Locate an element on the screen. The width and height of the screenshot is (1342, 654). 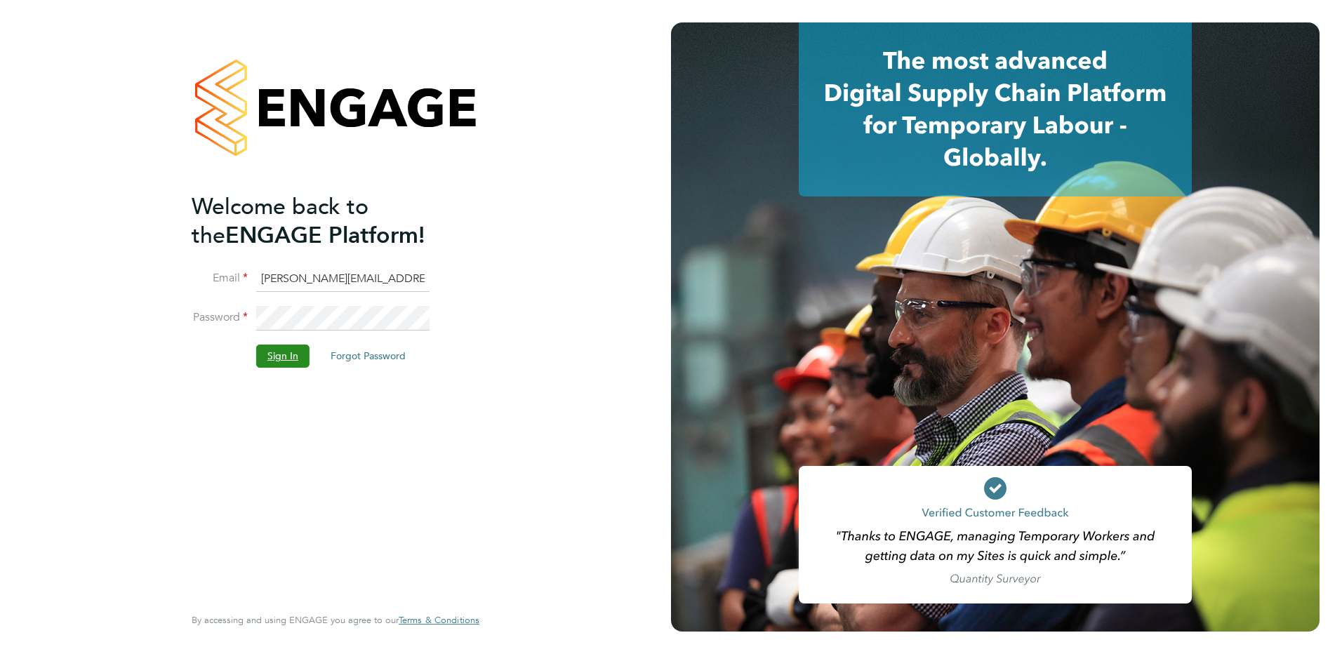
span: Terms & Conditions is located at coordinates (439, 620).